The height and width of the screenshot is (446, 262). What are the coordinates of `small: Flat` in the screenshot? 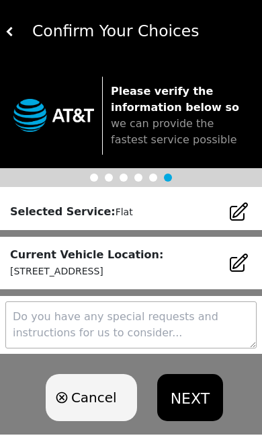 It's located at (124, 212).